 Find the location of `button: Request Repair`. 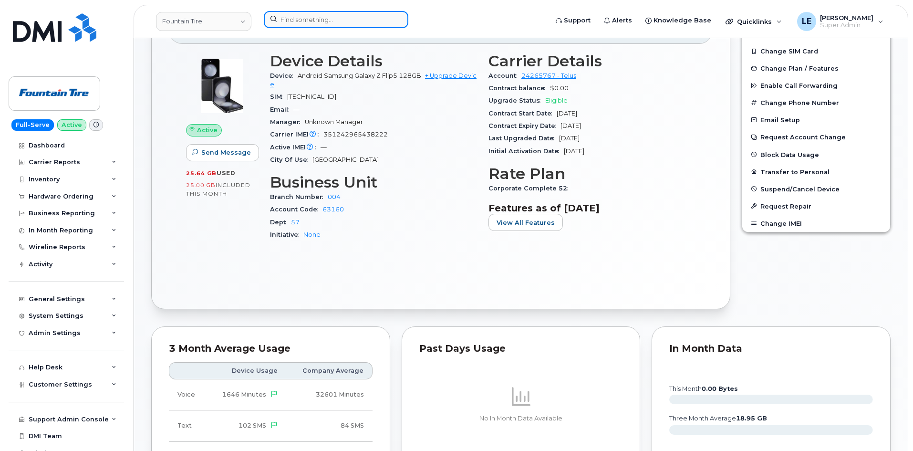

button: Request Repair is located at coordinates (816, 206).